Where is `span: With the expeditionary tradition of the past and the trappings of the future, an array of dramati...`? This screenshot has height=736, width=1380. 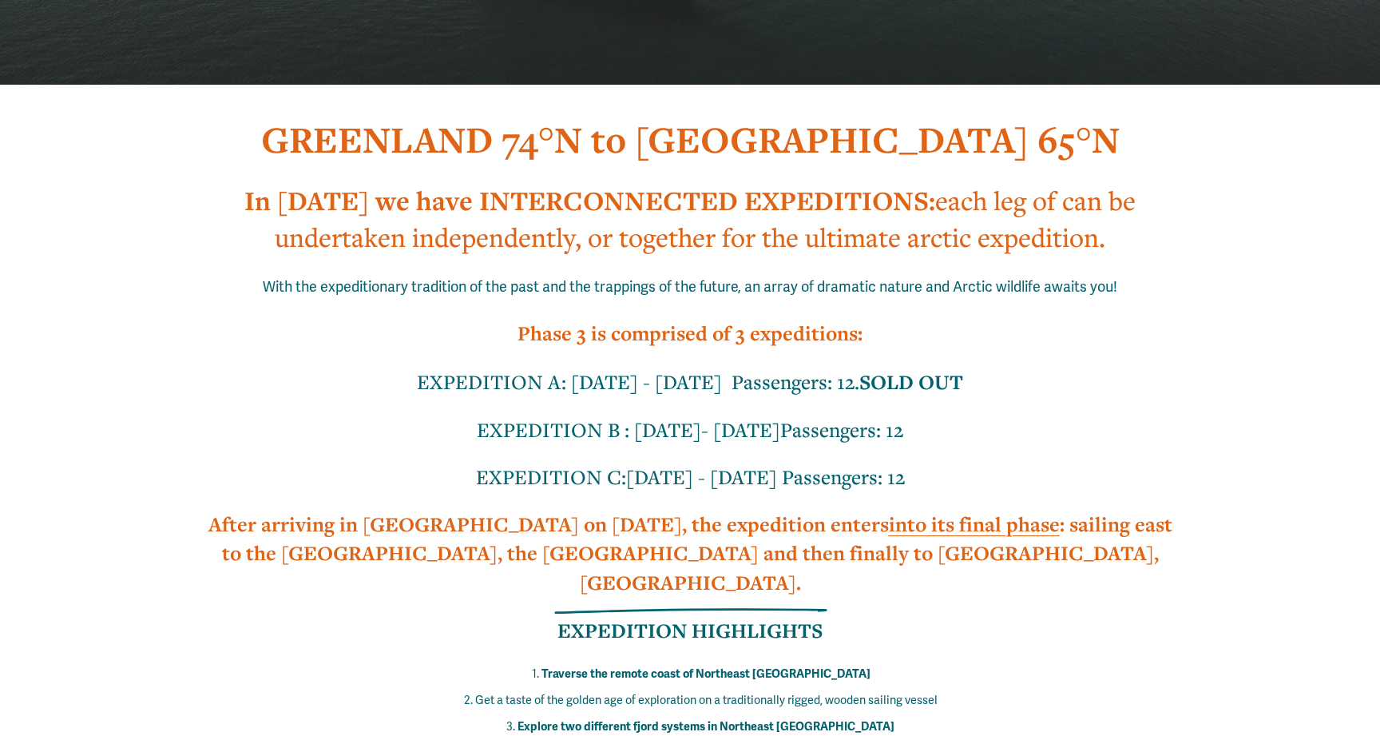 span: With the expeditionary tradition of the past and the trappings of the future, an array of dramati... is located at coordinates (690, 287).